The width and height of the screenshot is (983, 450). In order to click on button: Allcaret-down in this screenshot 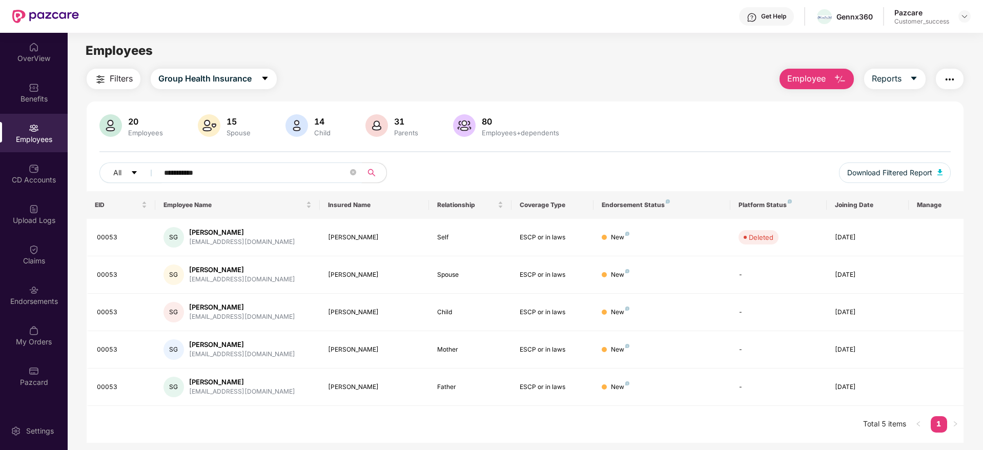, I will do `click(131, 173)`.